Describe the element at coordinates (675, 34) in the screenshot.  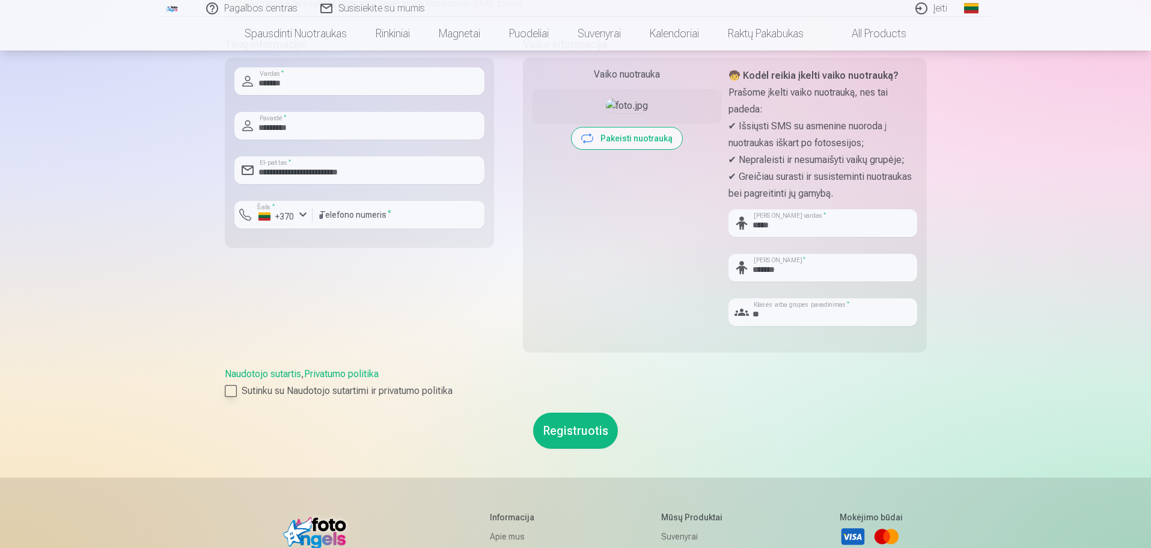
I see `a: Kalendoriai` at that location.